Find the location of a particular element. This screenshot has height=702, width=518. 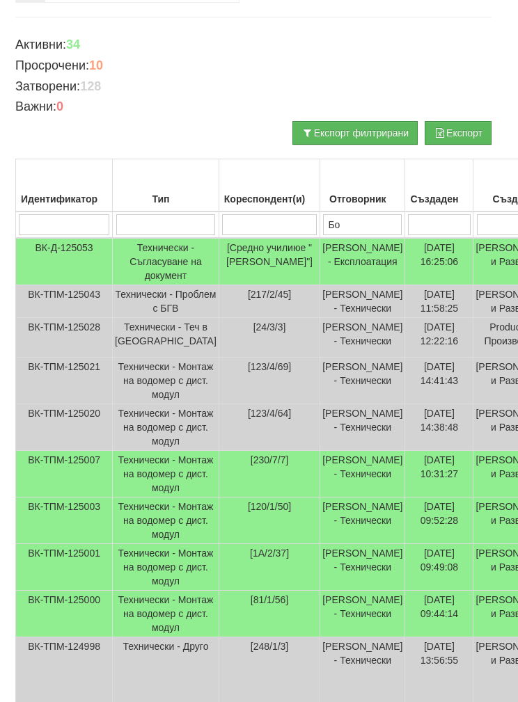

td: Технически - Проблем с БГВ is located at coordinates (166, 301).